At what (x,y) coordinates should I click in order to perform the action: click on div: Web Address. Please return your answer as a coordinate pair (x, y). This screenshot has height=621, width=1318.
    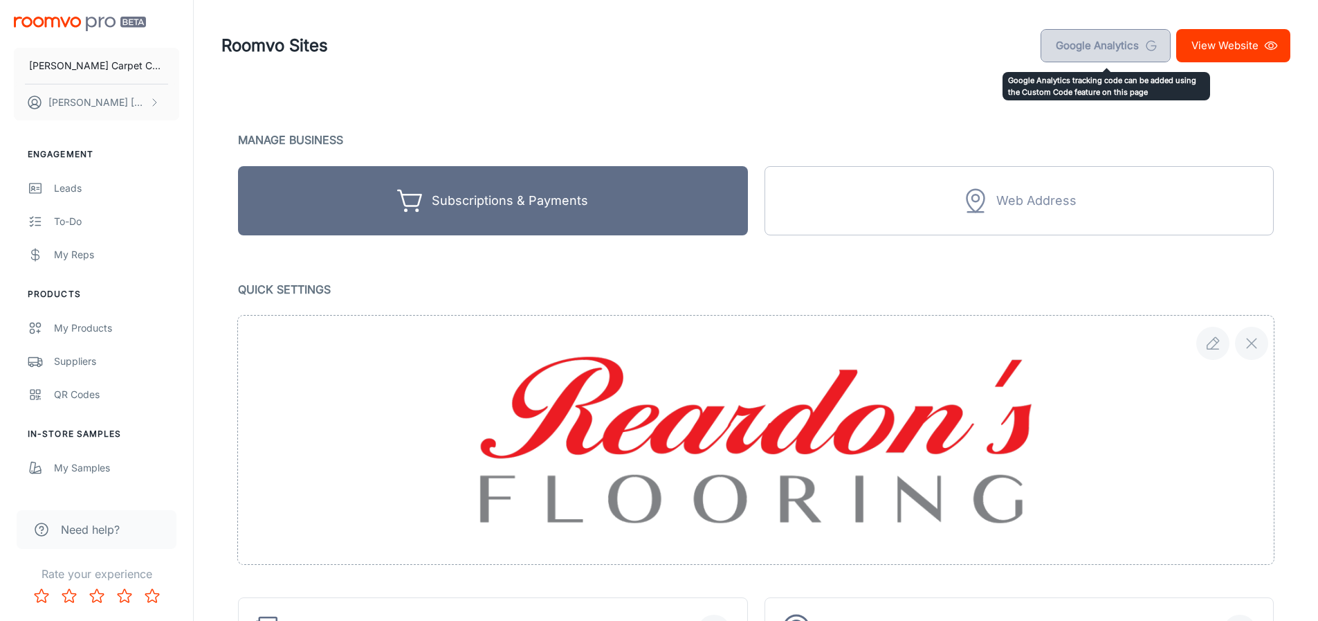
    Looking at the image, I should click on (1036, 201).